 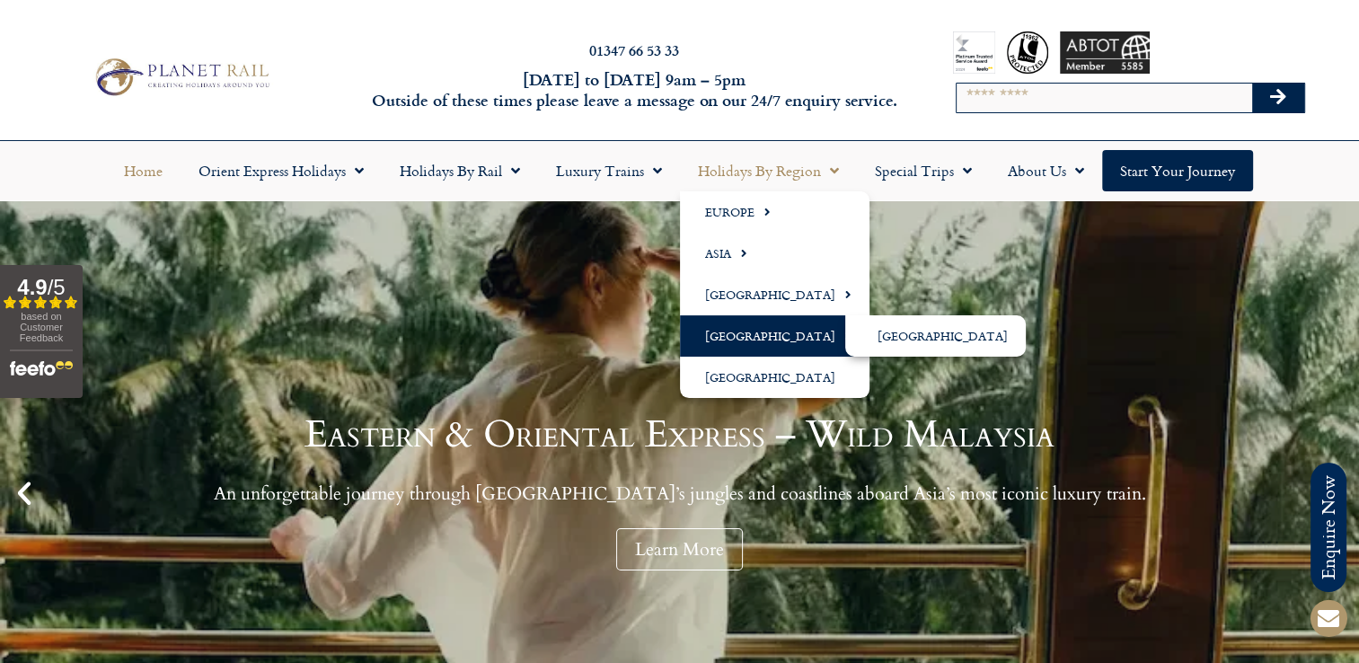 What do you see at coordinates (24, 493) in the screenshot?
I see `div: Previous slide` at bounding box center [24, 493].